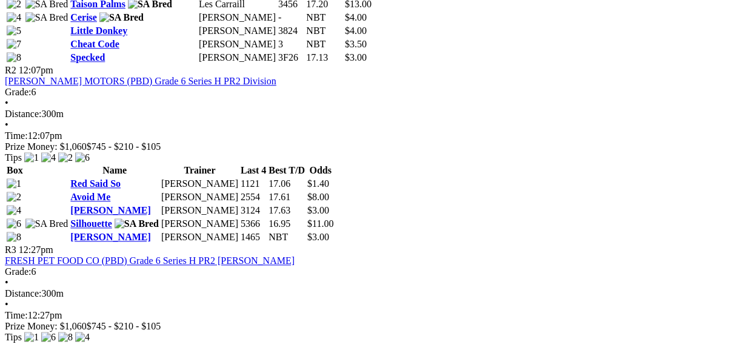  I want to click on td: 3124, so click(253, 210).